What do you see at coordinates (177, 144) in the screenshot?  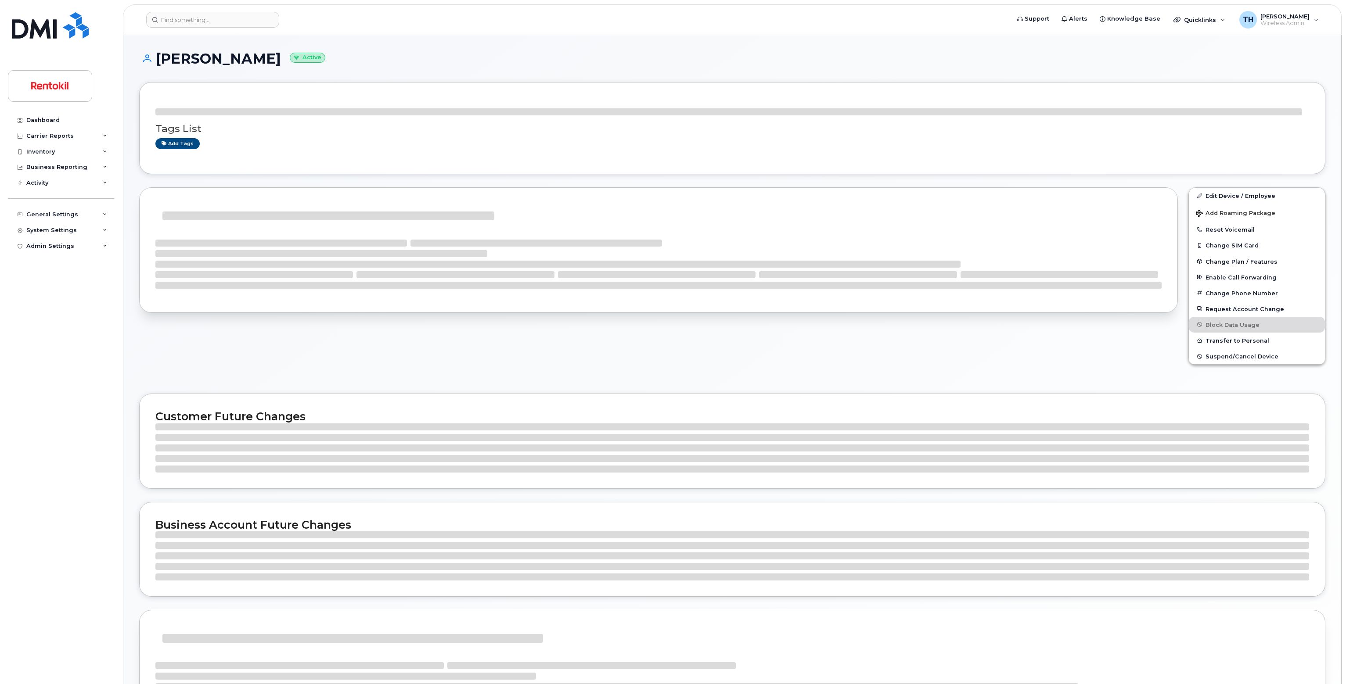 I see `a: Add tags` at bounding box center [177, 144].